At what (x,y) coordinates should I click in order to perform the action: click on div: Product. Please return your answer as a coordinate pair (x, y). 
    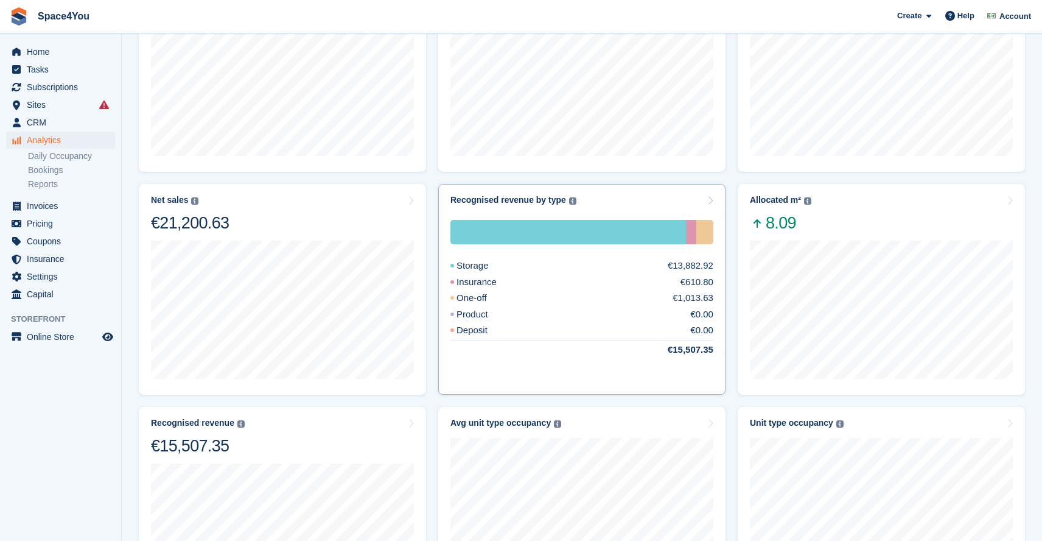
    Looking at the image, I should click on (484, 314).